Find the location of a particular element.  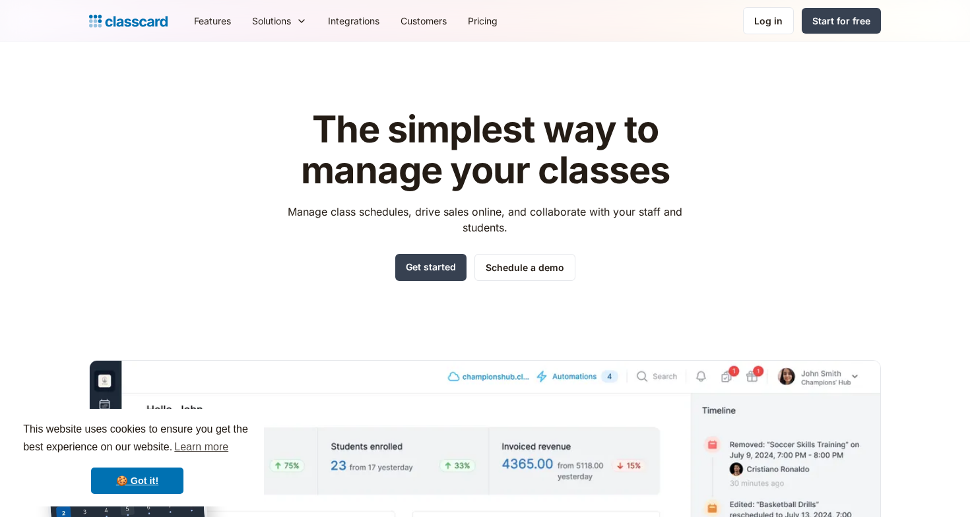

div: cookieconsent is located at coordinates (137, 458).